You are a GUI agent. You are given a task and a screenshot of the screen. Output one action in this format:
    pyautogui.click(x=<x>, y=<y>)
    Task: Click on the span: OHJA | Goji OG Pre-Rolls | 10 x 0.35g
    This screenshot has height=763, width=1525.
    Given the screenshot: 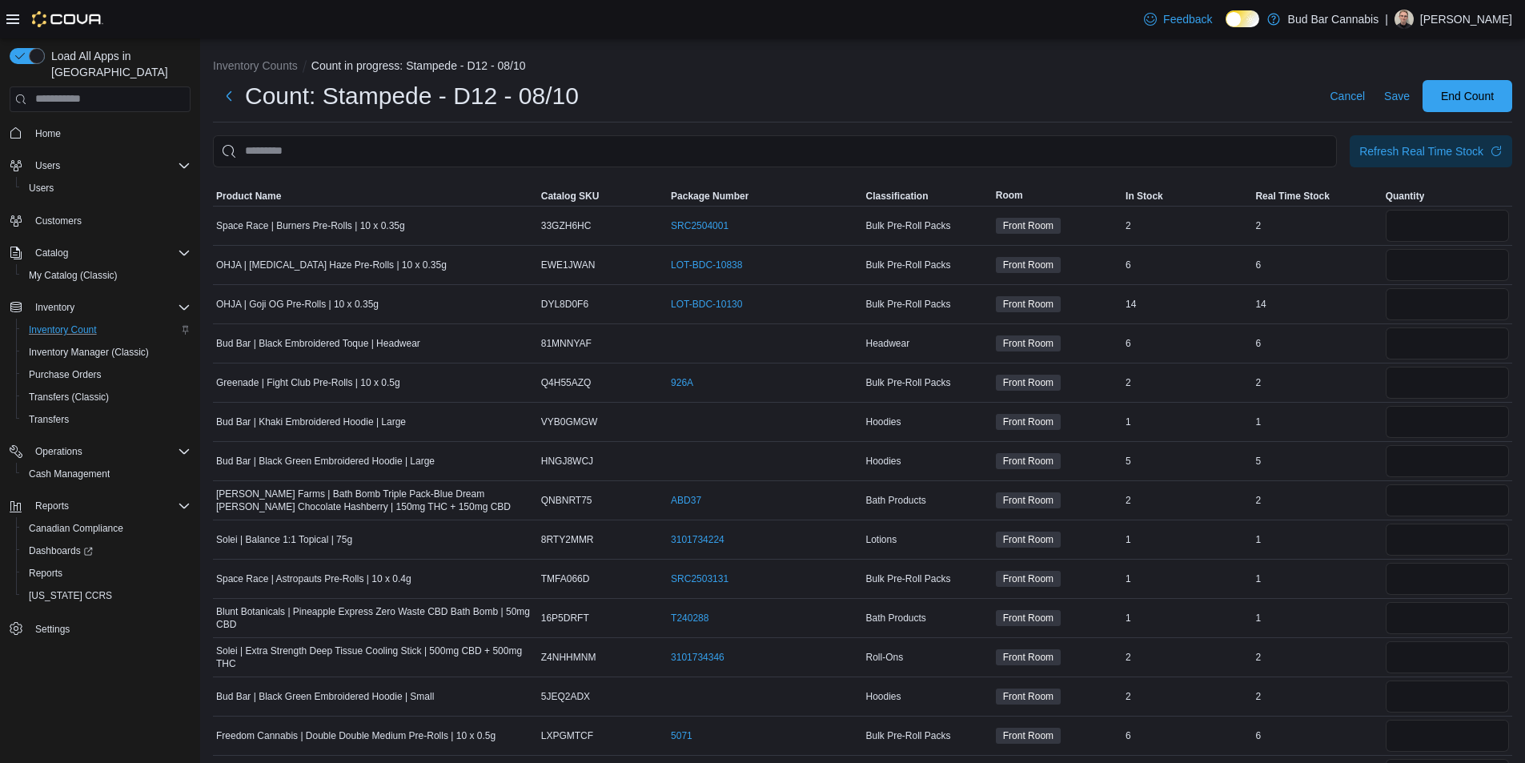 What is the action you would take?
    pyautogui.click(x=297, y=304)
    